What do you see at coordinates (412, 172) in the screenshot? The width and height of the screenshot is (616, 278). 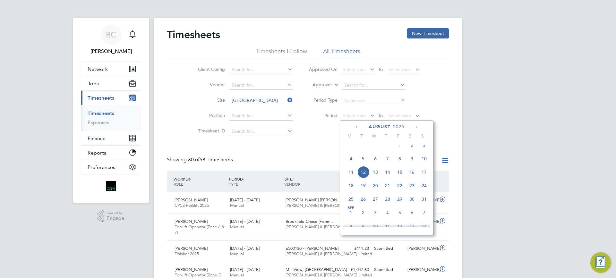 I see `span: 16` at bounding box center [412, 172].